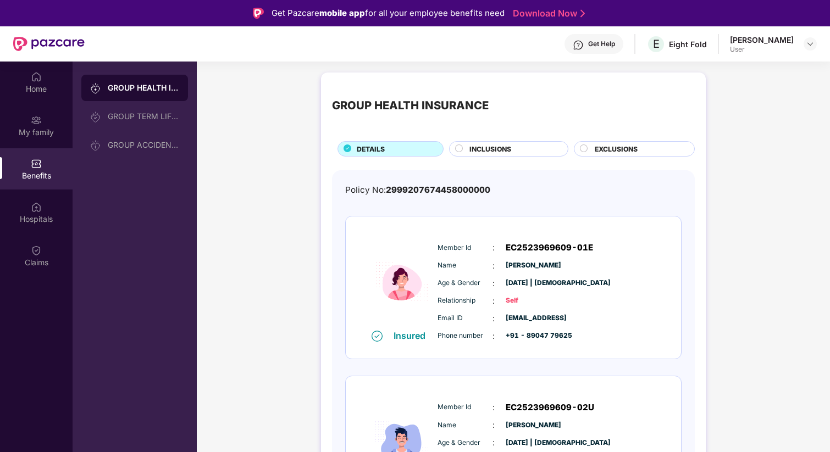 This screenshot has width=830, height=452. I want to click on span: +91 - 89047 79625, so click(533, 336).